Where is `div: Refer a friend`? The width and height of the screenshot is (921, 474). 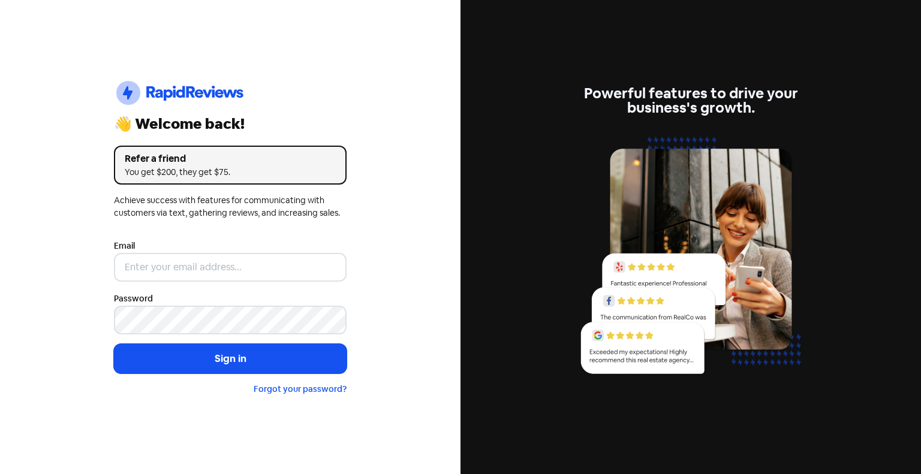
div: Refer a friend is located at coordinates (230, 159).